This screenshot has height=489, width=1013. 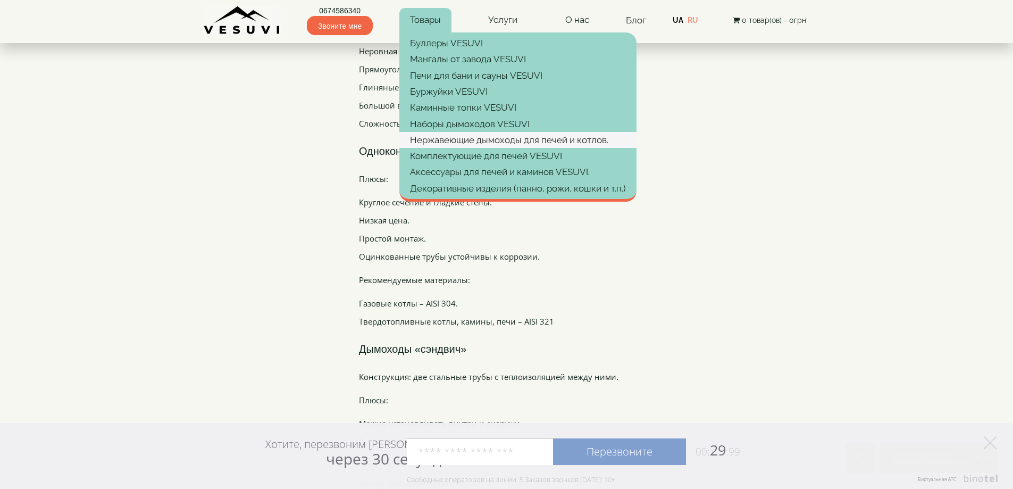 What do you see at coordinates (466, 69) in the screenshot?
I see `font: Прямоугольное сечение снижает проходимость газов.` at bounding box center [466, 69].